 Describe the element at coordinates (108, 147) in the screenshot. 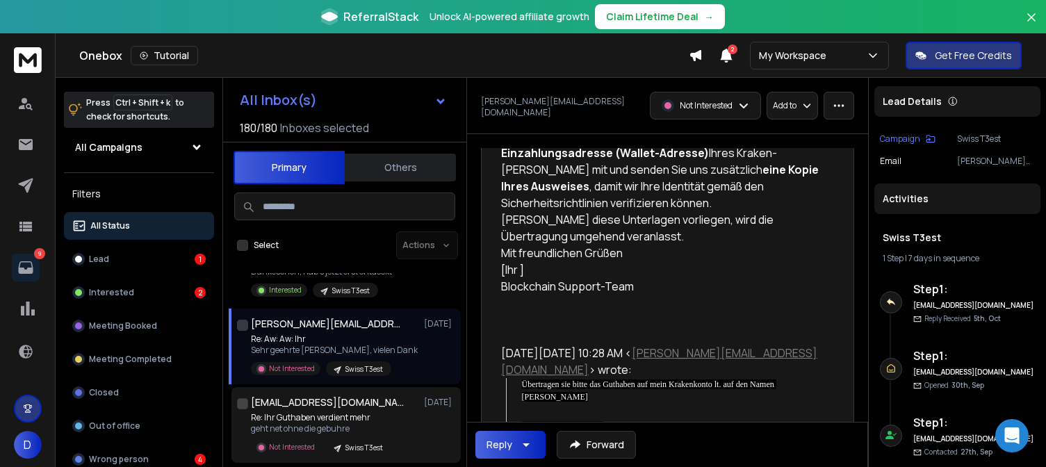

I see `h1: All Campaigns` at that location.